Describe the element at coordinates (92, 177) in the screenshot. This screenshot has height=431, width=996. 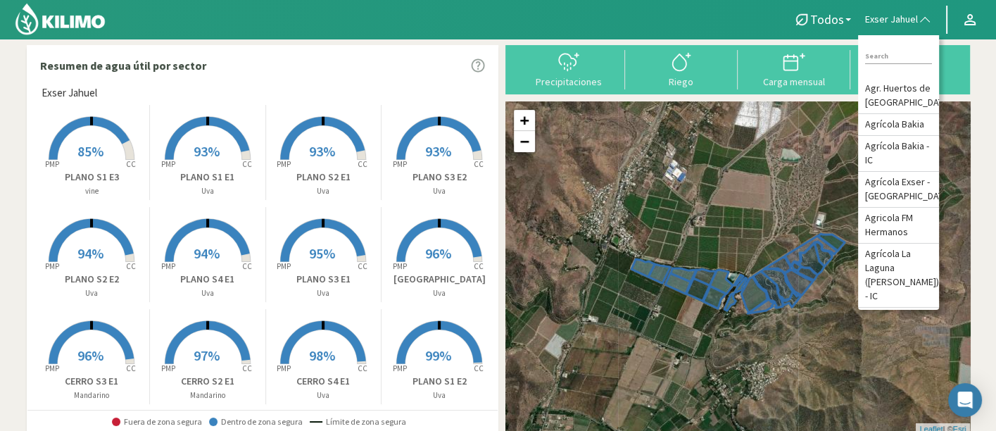
I see `p: PLANO S1 E3` at that location.